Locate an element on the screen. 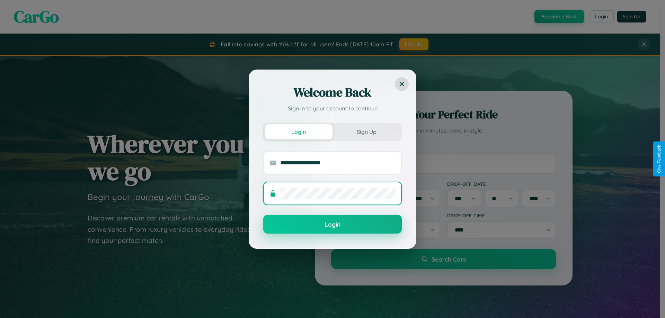 The width and height of the screenshot is (665, 318). p: Sign in to your account to continue is located at coordinates (332, 108).